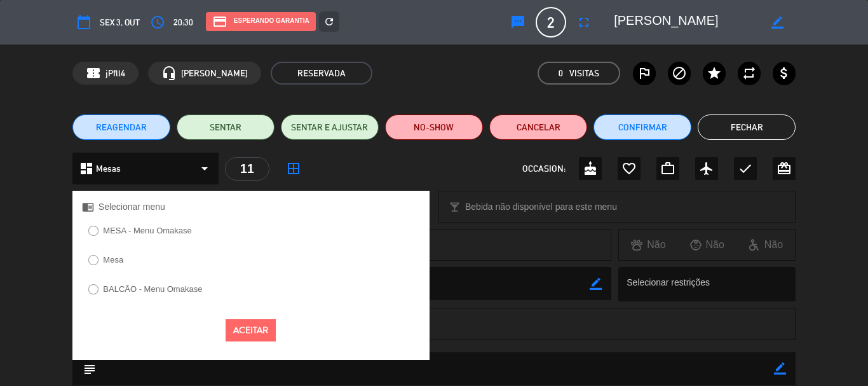 The height and width of the screenshot is (386, 868). Describe the element at coordinates (784, 73) in the screenshot. I see `i: attach_money` at that location.